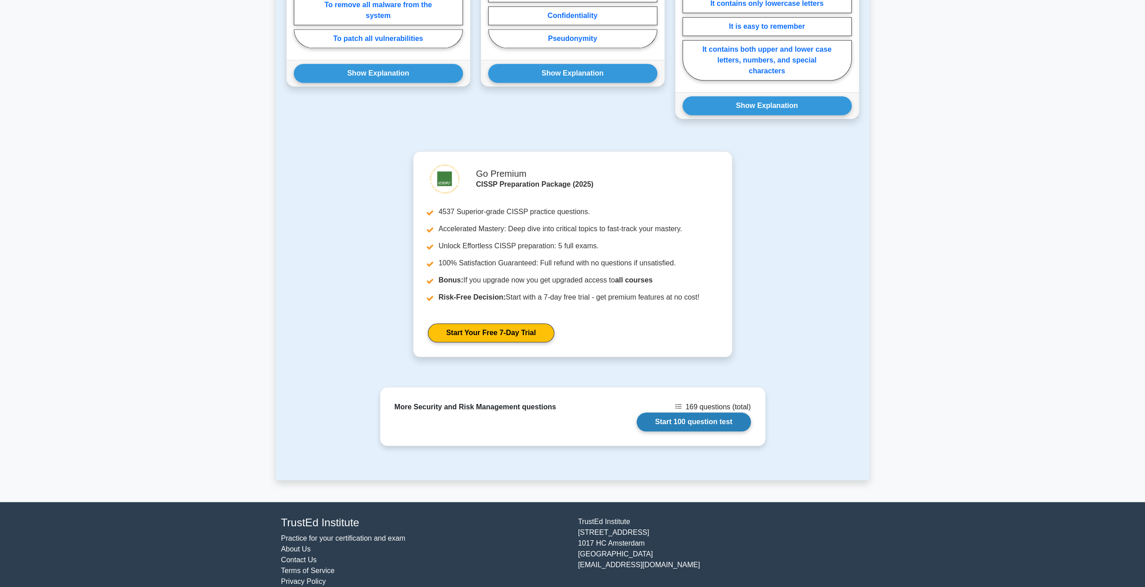 Image resolution: width=1145 pixels, height=587 pixels. What do you see at coordinates (767, 60) in the screenshot?
I see `label: It contains both upper and lower case letters, numbers, and special characters` at bounding box center [767, 60].